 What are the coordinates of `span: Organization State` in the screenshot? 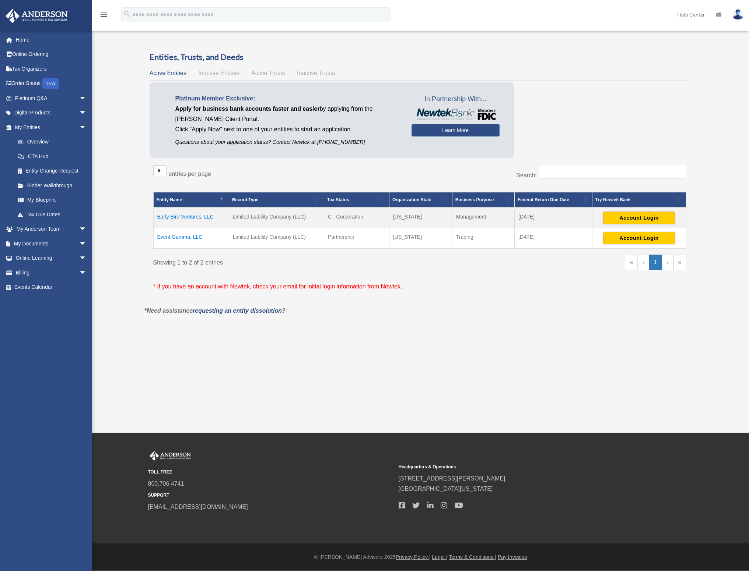 It's located at (412, 200).